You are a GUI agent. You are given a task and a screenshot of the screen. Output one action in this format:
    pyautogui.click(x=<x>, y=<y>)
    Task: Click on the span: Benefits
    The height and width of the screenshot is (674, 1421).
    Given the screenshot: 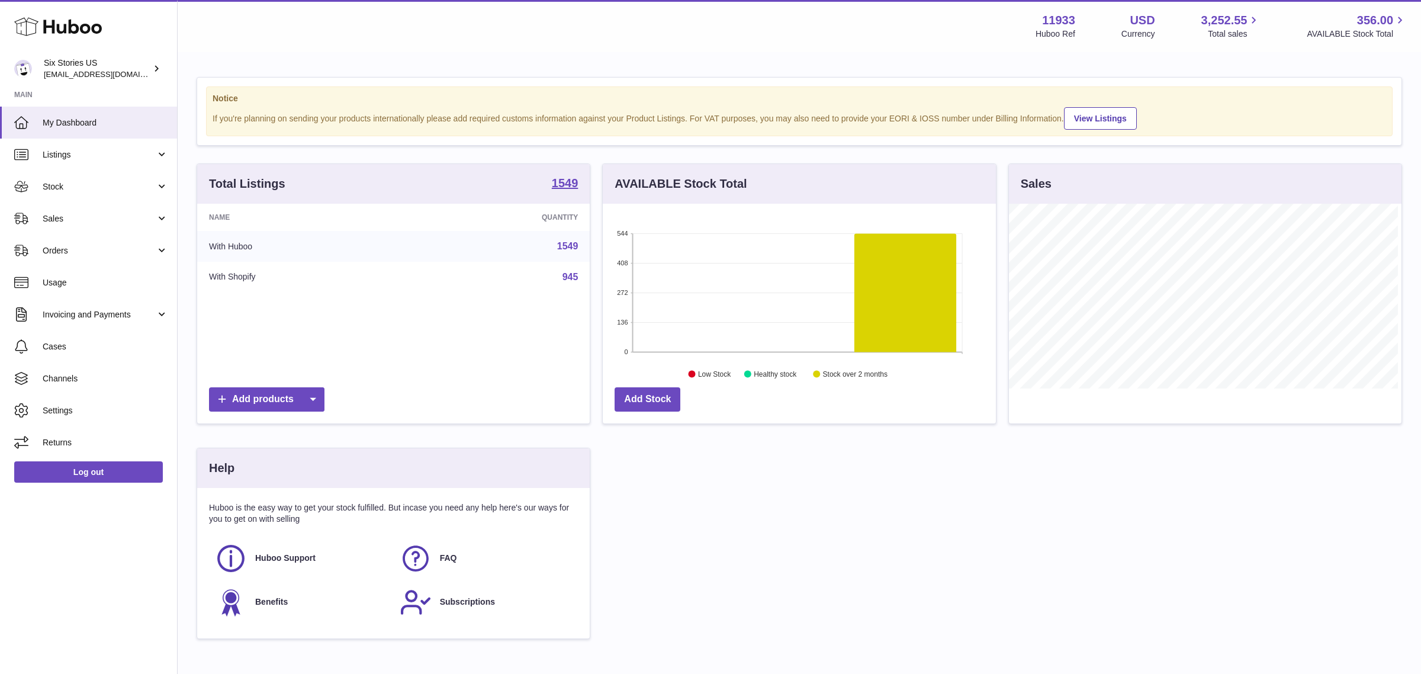 What is the action you would take?
    pyautogui.click(x=271, y=601)
    